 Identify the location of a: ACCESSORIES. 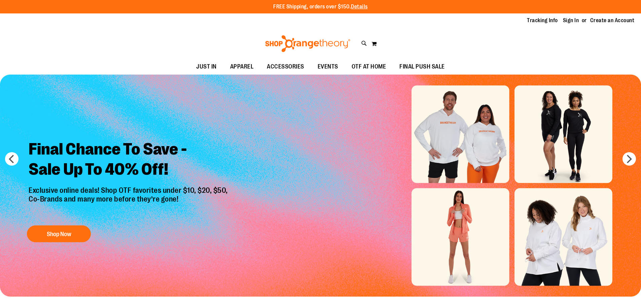
(285, 67).